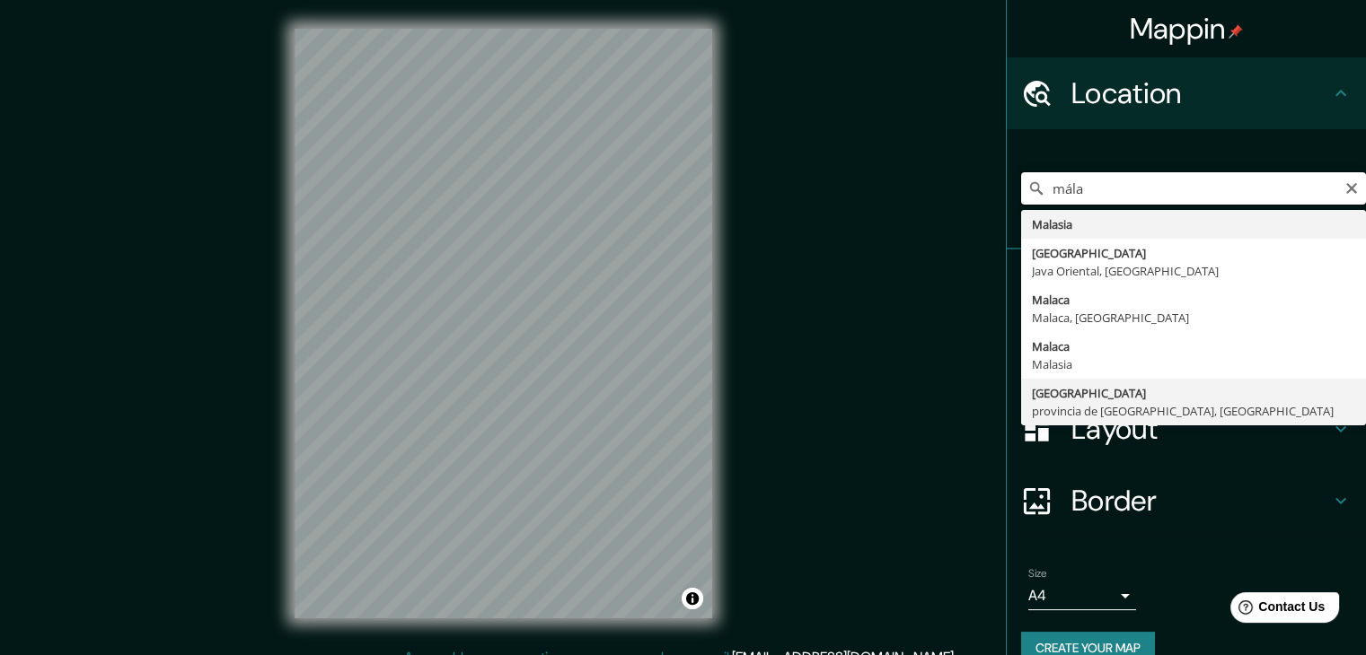 This screenshot has width=1366, height=655. I want to click on div: Style, so click(1186, 357).